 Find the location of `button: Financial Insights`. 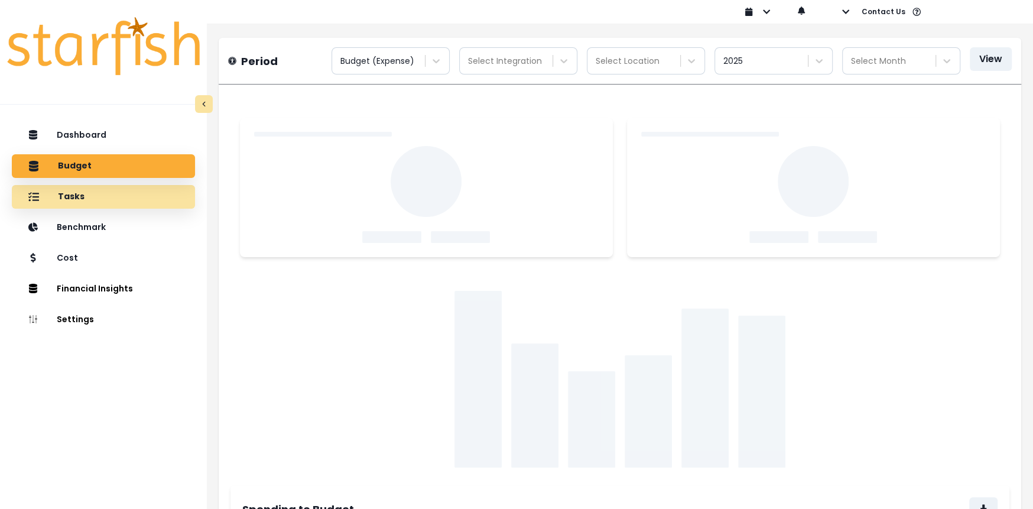

button: Financial Insights is located at coordinates (103, 289).